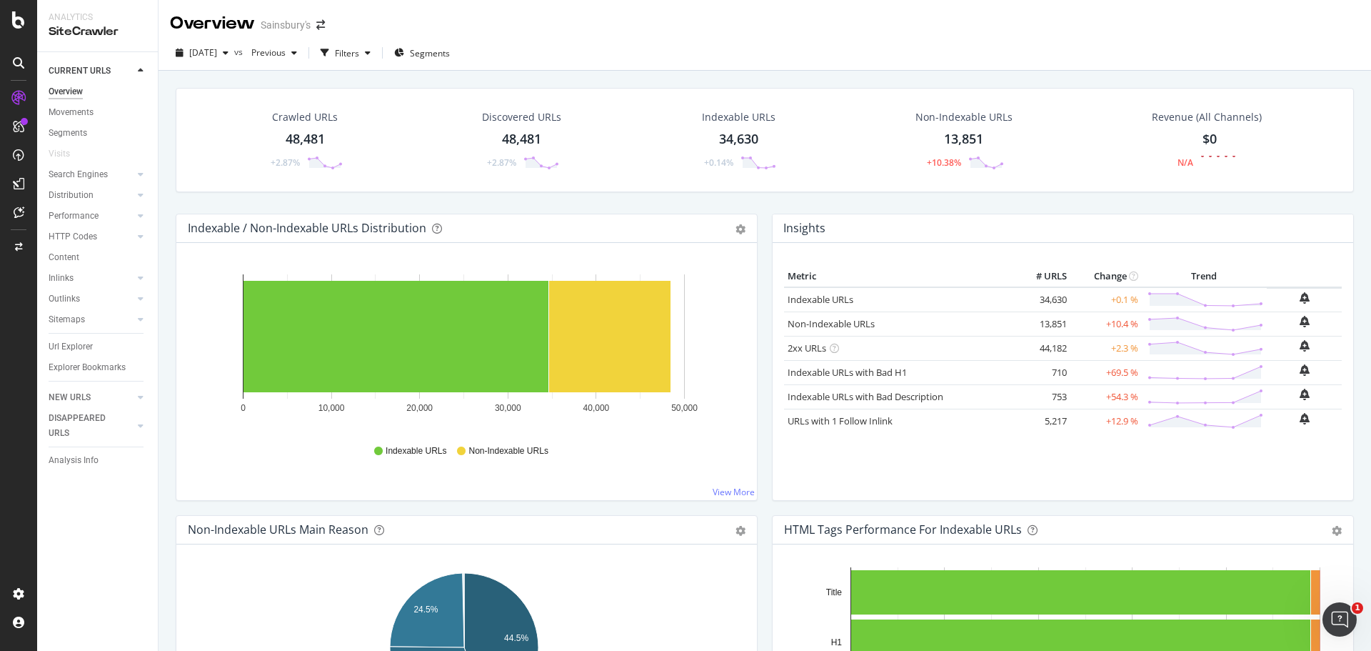  I want to click on div: Performance, so click(74, 216).